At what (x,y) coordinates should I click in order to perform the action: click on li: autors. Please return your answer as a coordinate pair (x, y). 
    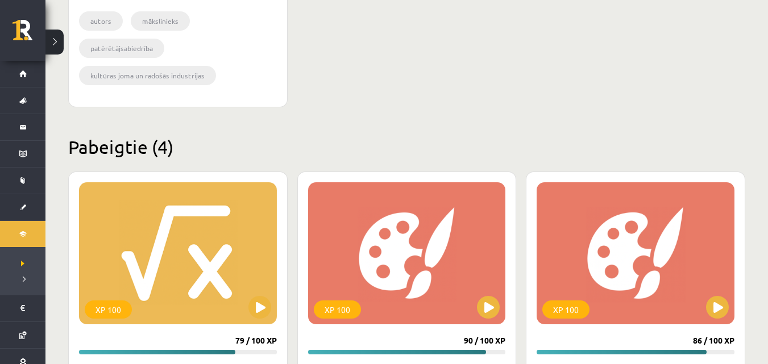
    Looking at the image, I should click on (101, 21).